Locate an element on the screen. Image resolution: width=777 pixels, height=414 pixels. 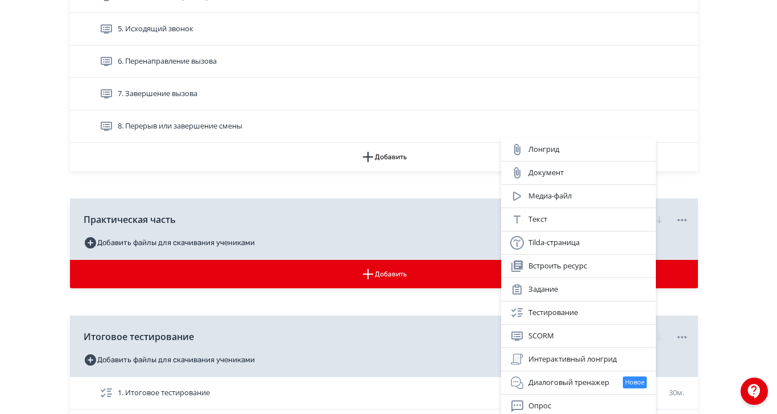
span: Новое is located at coordinates (635, 382).